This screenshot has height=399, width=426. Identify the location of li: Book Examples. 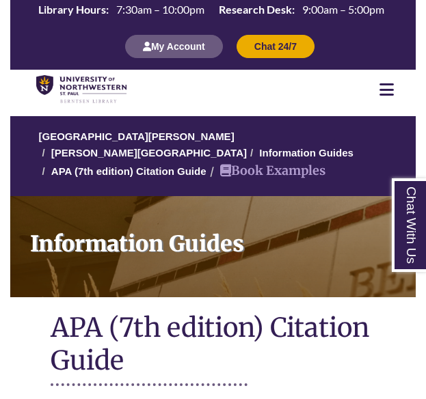
(266, 171).